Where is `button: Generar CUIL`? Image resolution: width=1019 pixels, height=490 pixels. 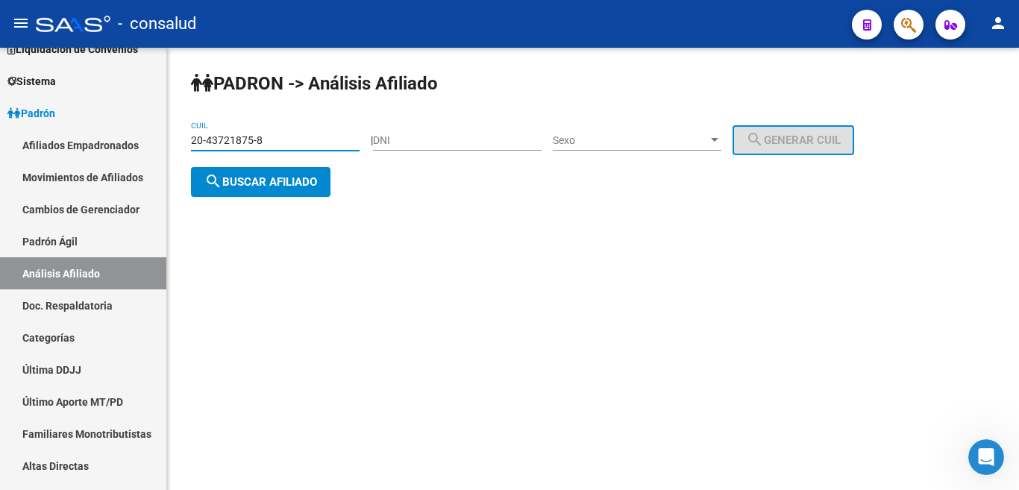 button: Generar CUIL is located at coordinates (793, 140).